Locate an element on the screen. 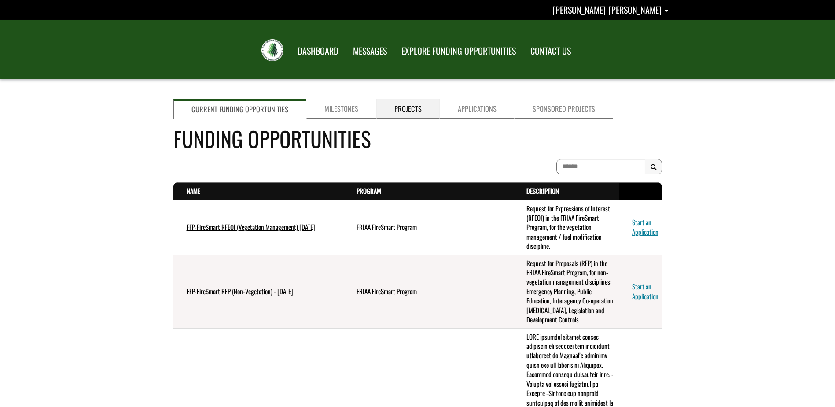 The image size is (835, 407). nav: Main Navigation is located at coordinates (434, 50).